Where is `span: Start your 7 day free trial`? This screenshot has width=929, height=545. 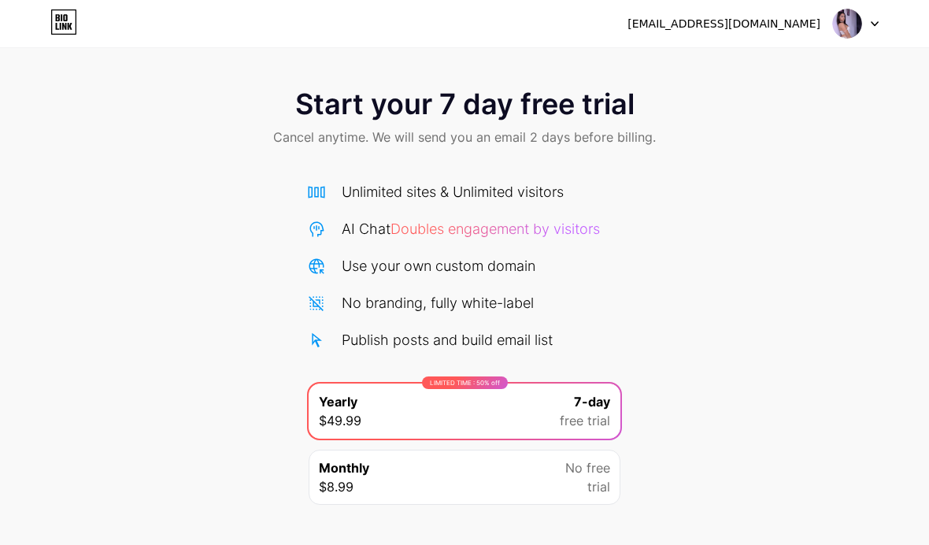
span: Start your 7 day free trial is located at coordinates (465, 104).